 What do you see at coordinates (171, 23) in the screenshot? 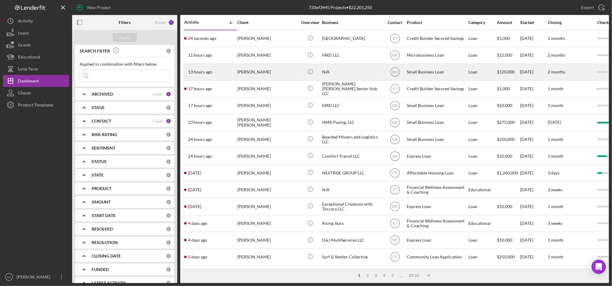
I see `div: 7` at bounding box center [171, 23].